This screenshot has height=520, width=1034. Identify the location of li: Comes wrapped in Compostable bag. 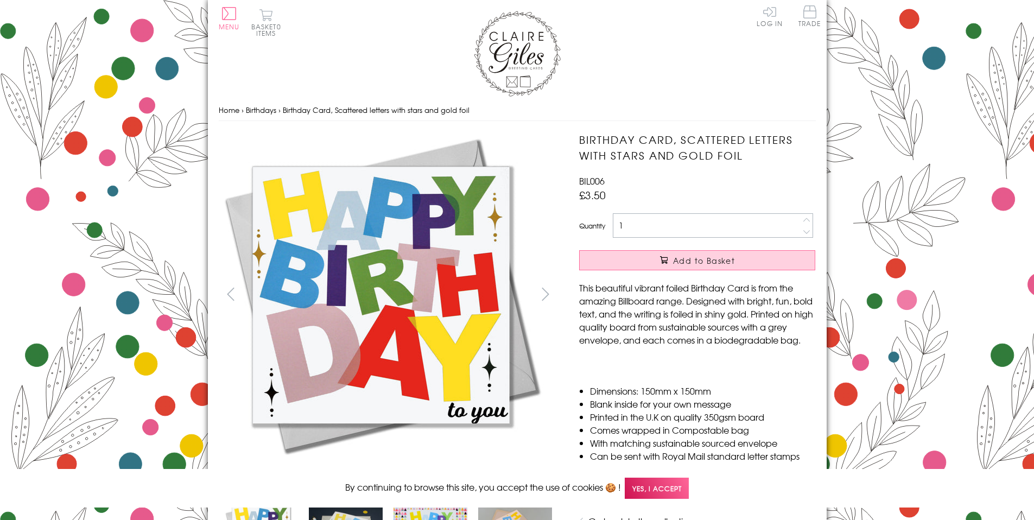
(702, 430).